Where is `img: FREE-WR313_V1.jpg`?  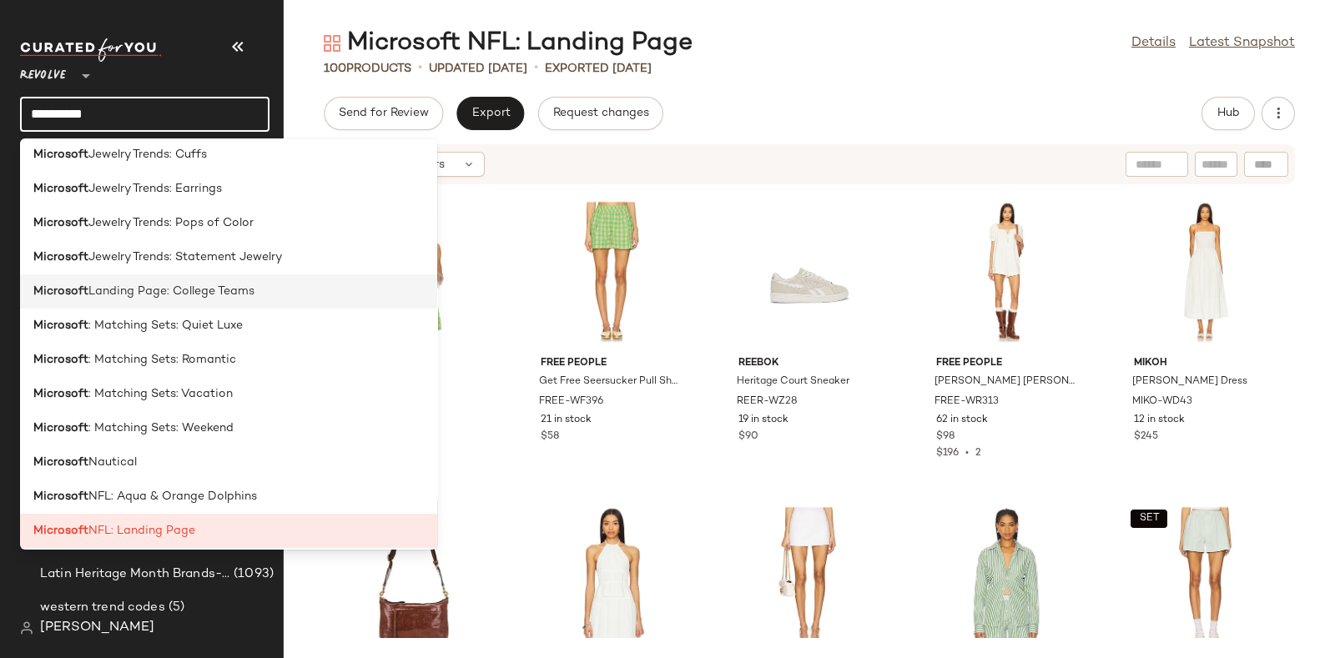 img: FREE-WR313_V1.jpg is located at coordinates (1007, 272).